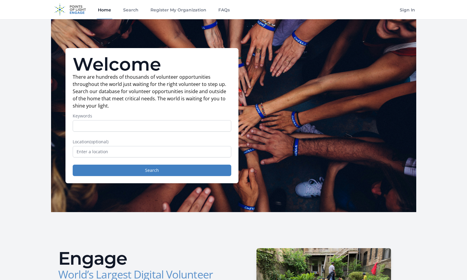  What do you see at coordinates (99, 142) in the screenshot?
I see `span: (optional)` at bounding box center [99, 142].